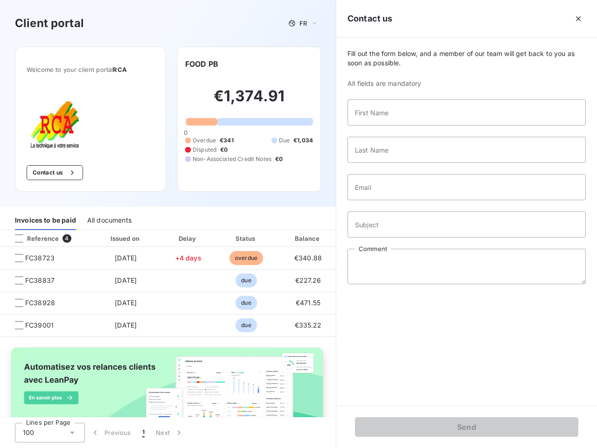 The image size is (597, 448). I want to click on span: Non-Associated Credit Notes, so click(232, 159).